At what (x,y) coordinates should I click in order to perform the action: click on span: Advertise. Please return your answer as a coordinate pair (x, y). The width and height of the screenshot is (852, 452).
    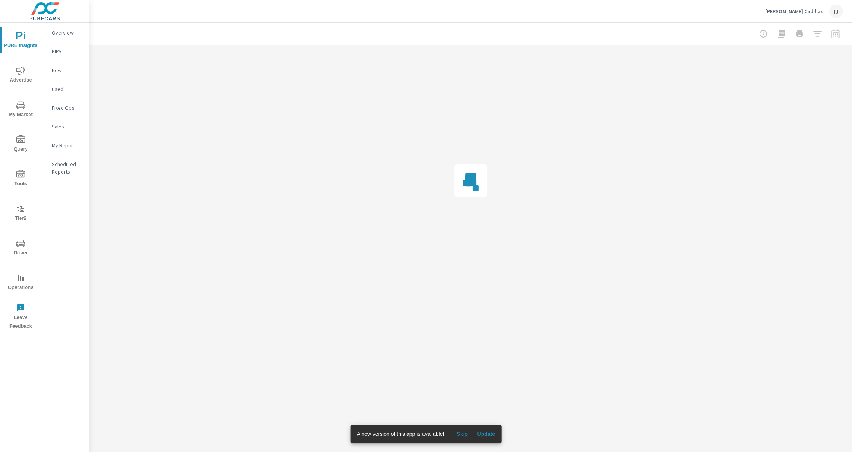
    Looking at the image, I should click on (21, 75).